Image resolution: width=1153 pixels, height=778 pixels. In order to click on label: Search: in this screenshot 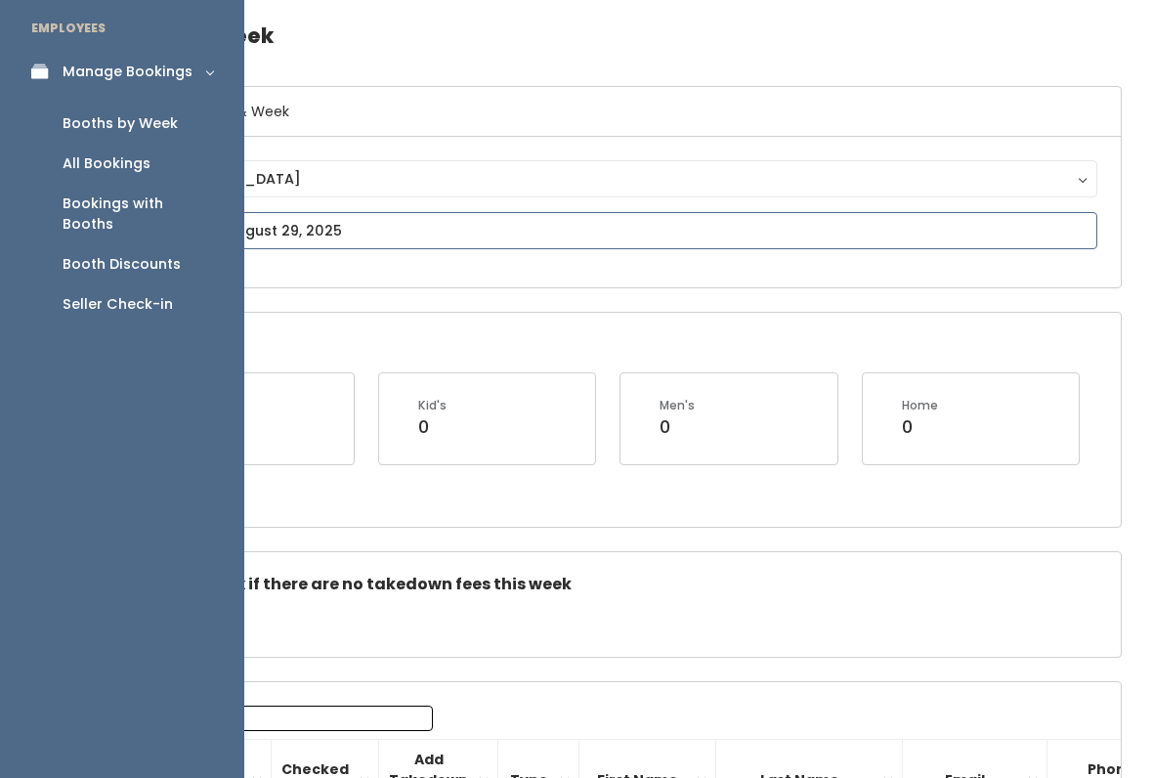, I will do `click(273, 718)`.